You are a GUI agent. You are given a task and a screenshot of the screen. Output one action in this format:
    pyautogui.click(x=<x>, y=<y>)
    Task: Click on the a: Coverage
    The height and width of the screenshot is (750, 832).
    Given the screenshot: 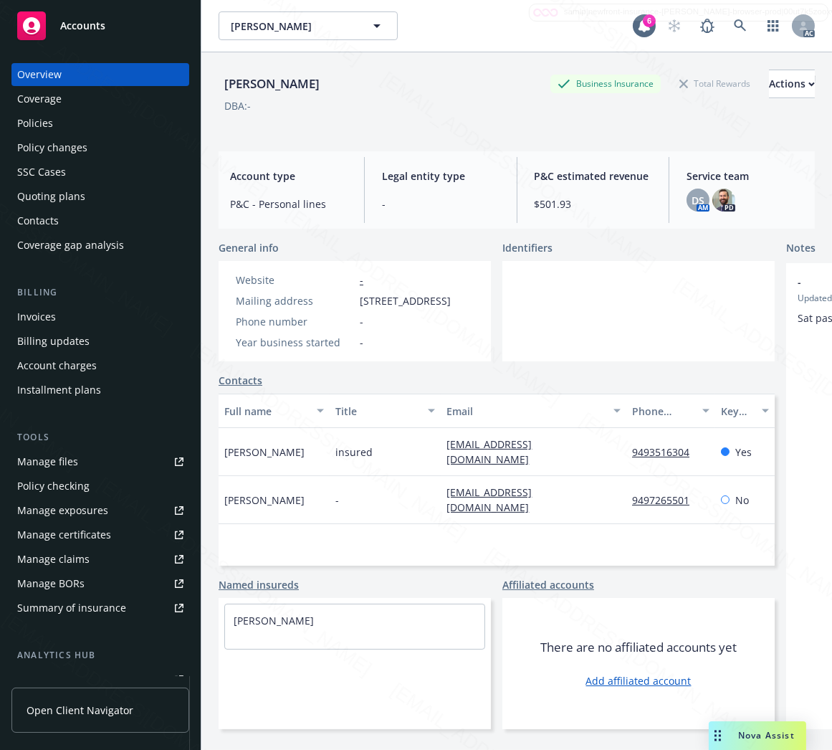 What is the action you would take?
    pyautogui.click(x=100, y=99)
    